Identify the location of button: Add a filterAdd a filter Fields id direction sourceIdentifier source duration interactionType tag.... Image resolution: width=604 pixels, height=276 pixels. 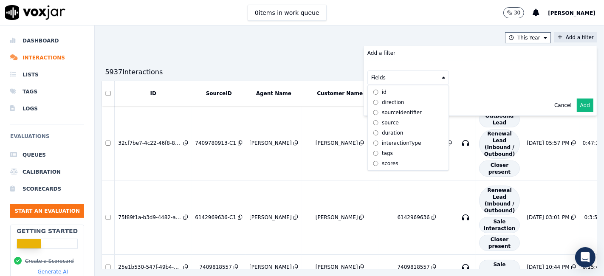
(576, 37).